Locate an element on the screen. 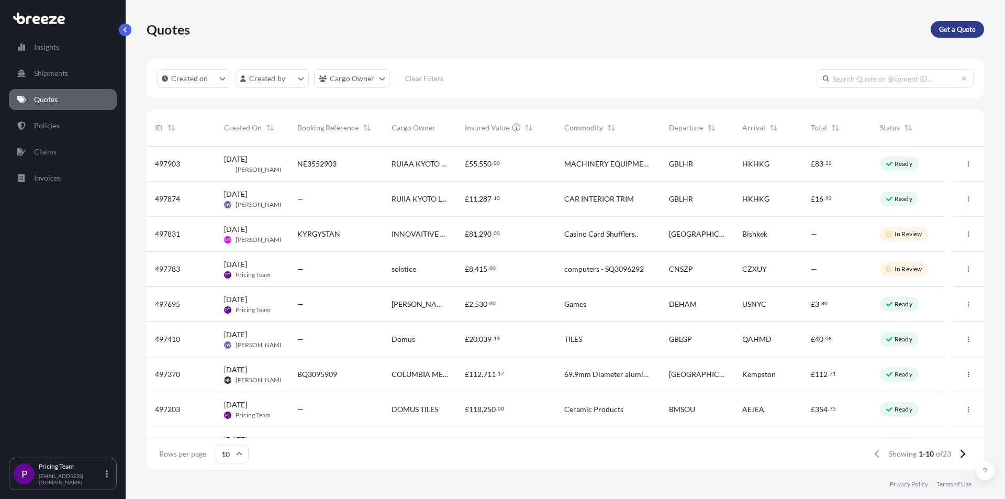 The width and height of the screenshot is (1005, 499). span: 3 is located at coordinates (817, 304).